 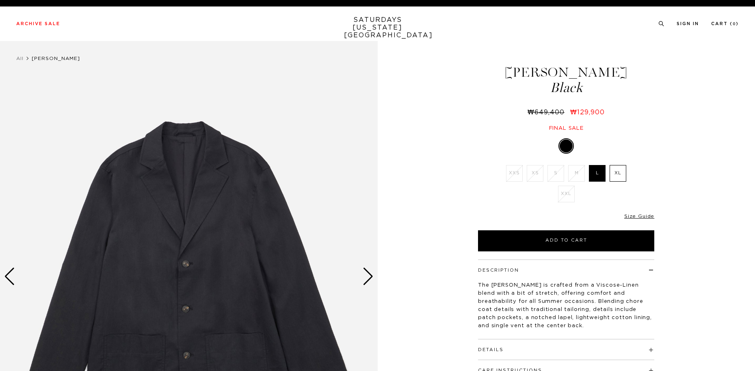 What do you see at coordinates (566, 128) in the screenshot?
I see `div: Final sale` at bounding box center [566, 128].